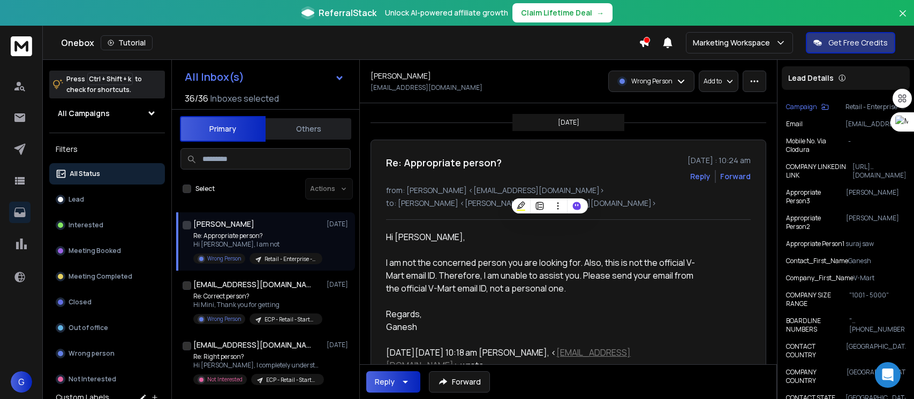 This screenshot has height=399, width=914. I want to click on p: Ganesh, so click(876, 261).